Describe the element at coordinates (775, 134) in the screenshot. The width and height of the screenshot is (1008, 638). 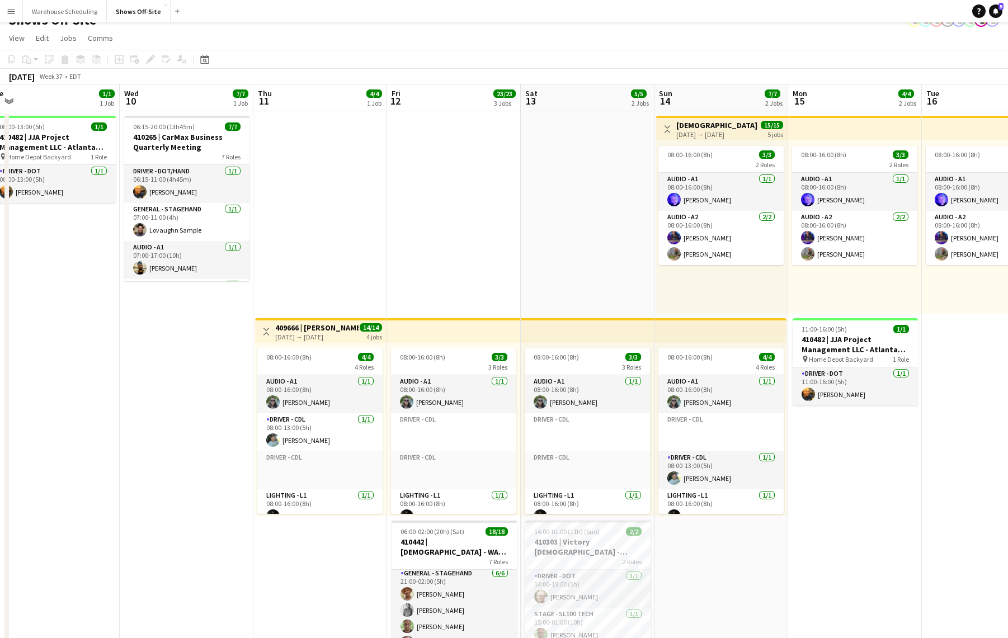
I see `div: 5 jobs` at that location.